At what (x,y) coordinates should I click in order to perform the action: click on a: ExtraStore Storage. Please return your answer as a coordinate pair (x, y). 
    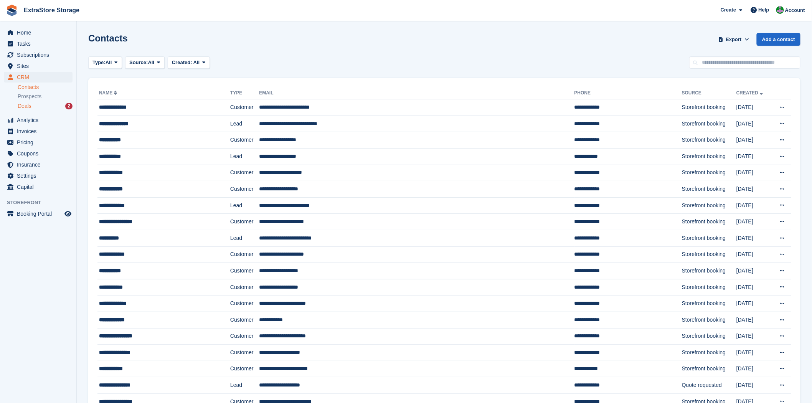
    Looking at the image, I should click on (51, 10).